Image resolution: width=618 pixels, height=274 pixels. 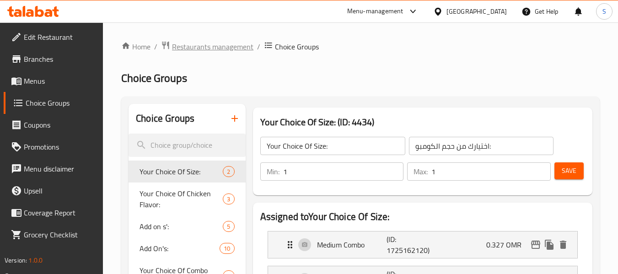 I want to click on span: S, so click(x=604, y=11).